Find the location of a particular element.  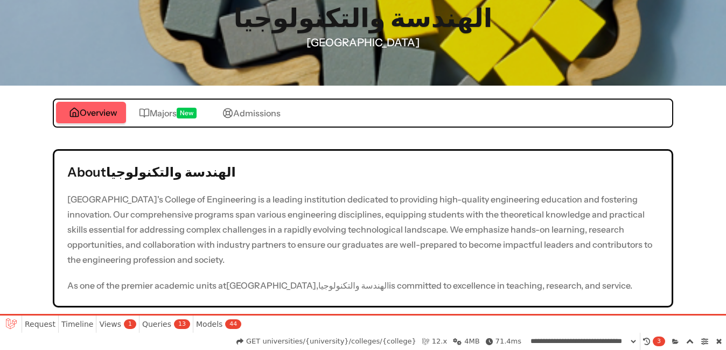

span: Admissions is located at coordinates (257, 113).